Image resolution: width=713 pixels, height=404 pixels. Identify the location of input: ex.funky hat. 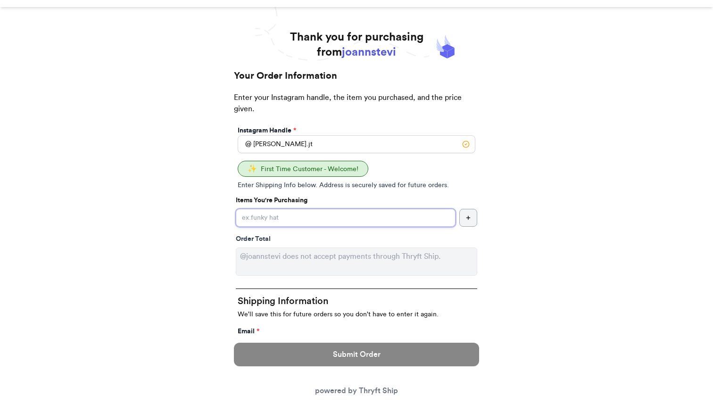
(345, 218).